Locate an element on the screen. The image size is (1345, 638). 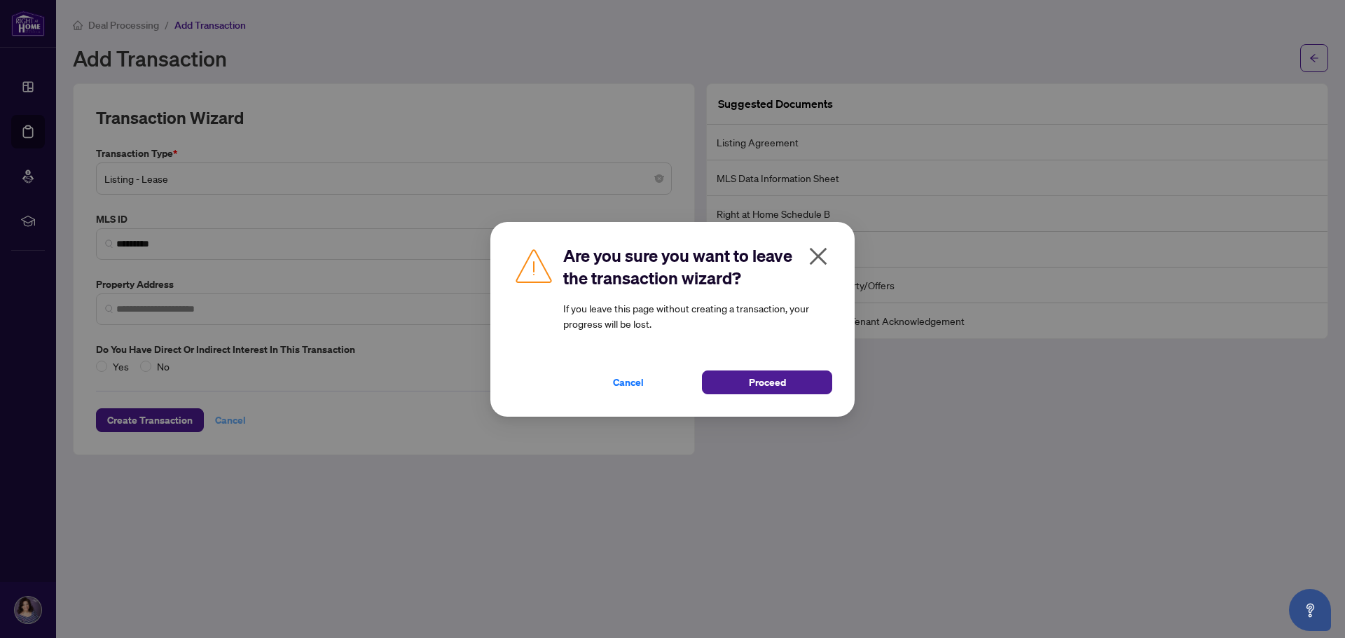
h2: Are you sure you want to leave the transaction wizard? is located at coordinates (698, 267).